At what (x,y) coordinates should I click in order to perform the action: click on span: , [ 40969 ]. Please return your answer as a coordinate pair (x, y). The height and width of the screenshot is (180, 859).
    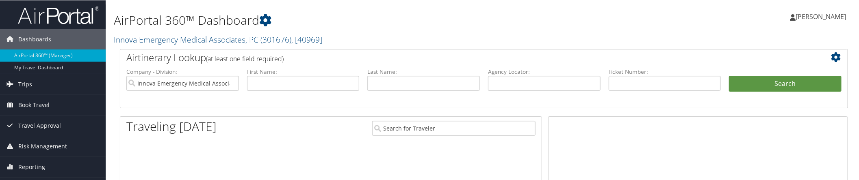
    Looking at the image, I should click on (307, 39).